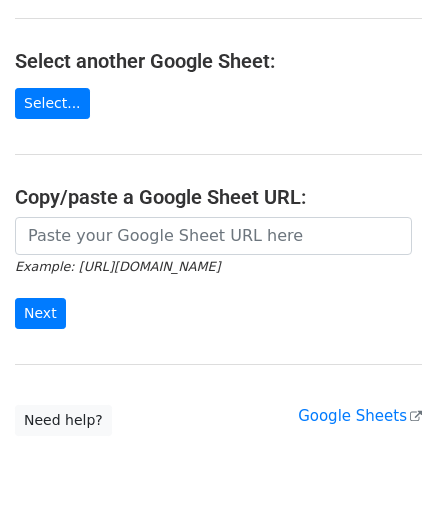 The width and height of the screenshot is (437, 529). Describe the element at coordinates (63, 420) in the screenshot. I see `a: Need help?` at that location.